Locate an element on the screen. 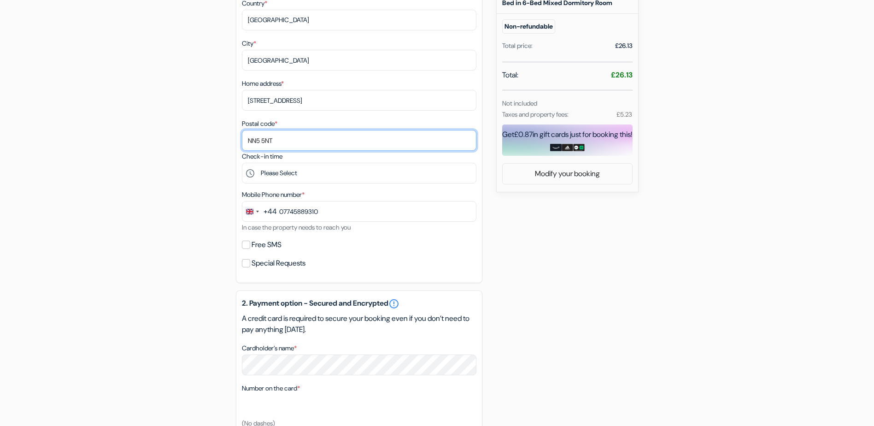 The width and height of the screenshot is (874, 426). label: Check-in time is located at coordinates (262, 156).